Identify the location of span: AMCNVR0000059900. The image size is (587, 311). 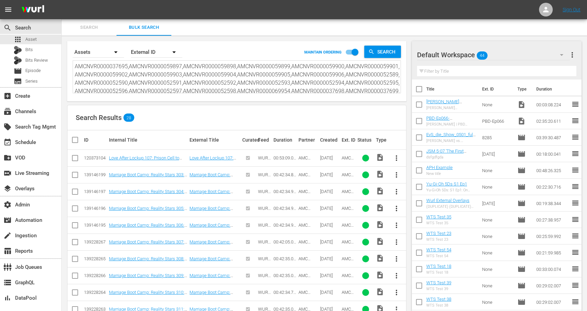
(348, 233).